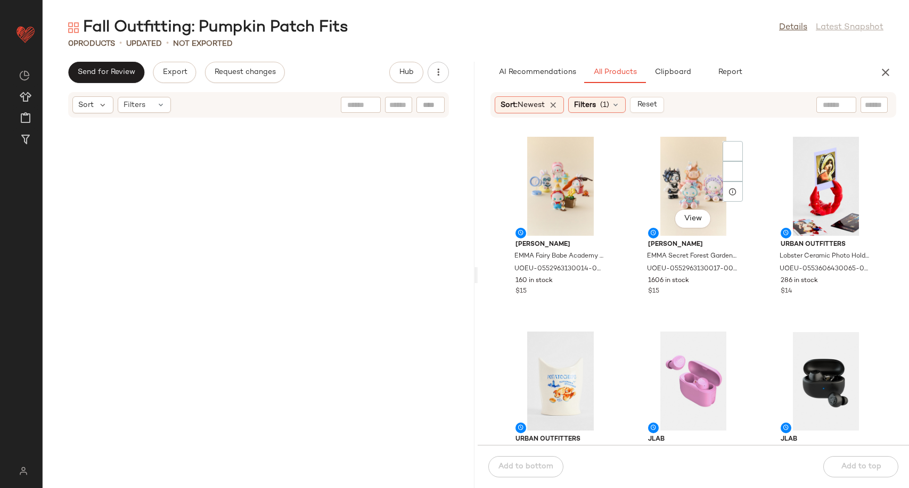  Describe the element at coordinates (531, 105) in the screenshot. I see `span: Newest` at that location.